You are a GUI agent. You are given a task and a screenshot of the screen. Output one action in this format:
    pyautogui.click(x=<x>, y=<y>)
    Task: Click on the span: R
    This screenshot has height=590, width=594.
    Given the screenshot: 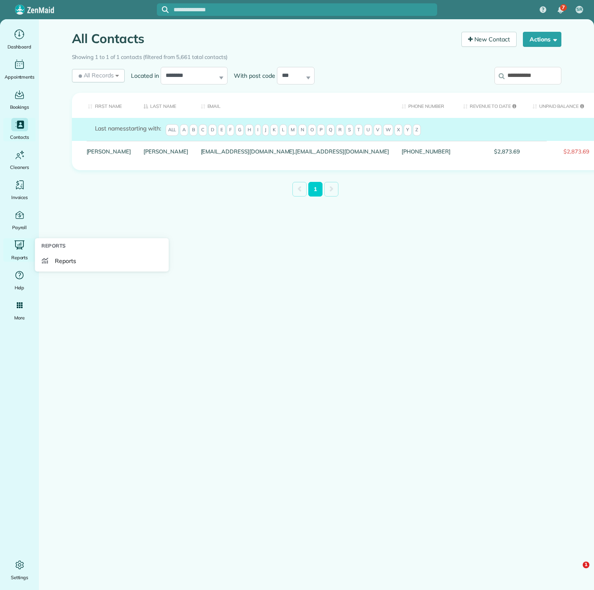 What is the action you would take?
    pyautogui.click(x=340, y=130)
    